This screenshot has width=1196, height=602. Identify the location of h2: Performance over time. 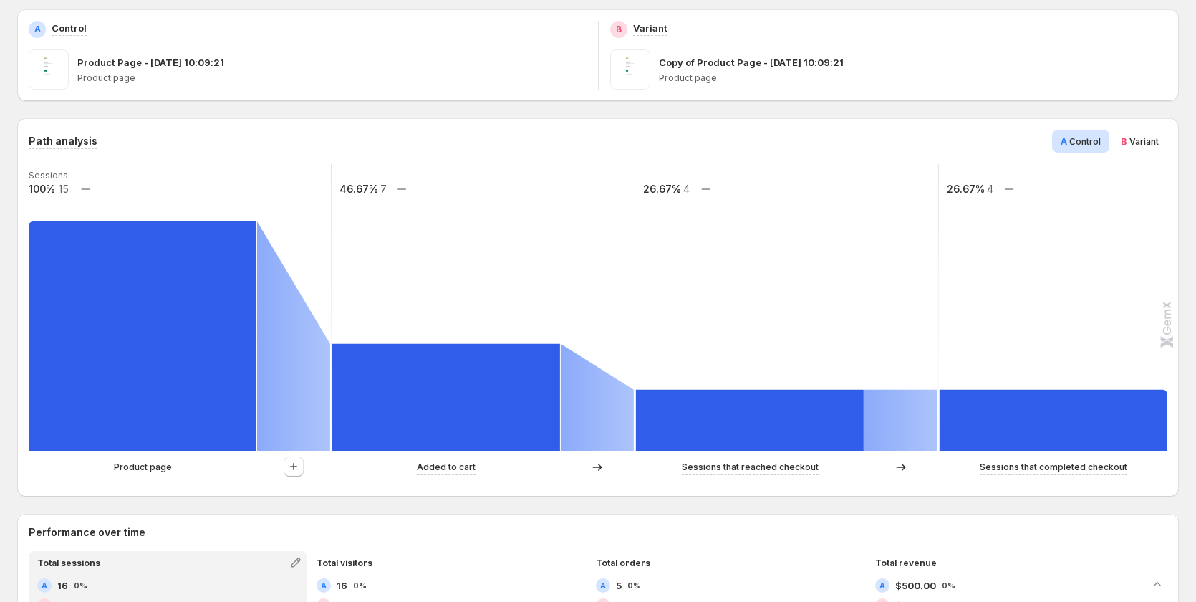
(598, 532).